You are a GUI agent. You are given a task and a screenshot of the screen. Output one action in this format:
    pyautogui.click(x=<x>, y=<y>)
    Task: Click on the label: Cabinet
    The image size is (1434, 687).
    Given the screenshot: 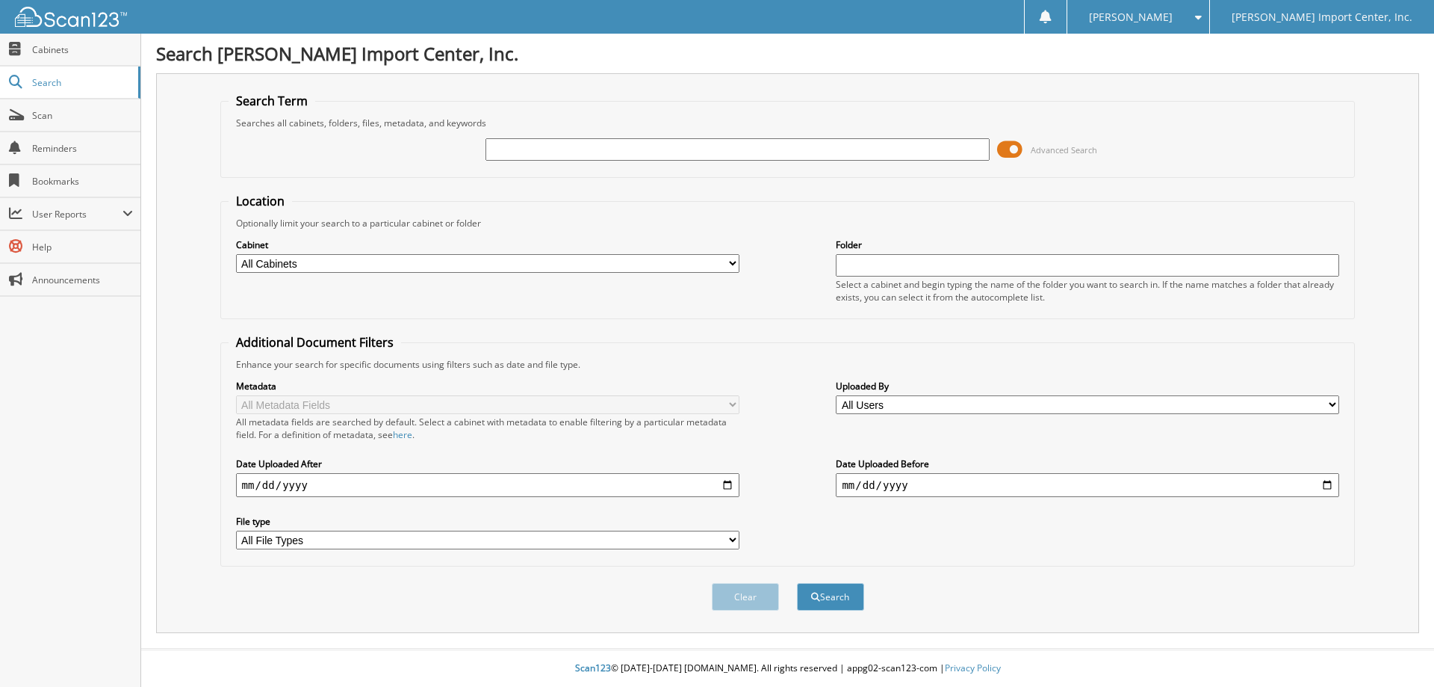 What is the action you would take?
    pyautogui.click(x=488, y=244)
    